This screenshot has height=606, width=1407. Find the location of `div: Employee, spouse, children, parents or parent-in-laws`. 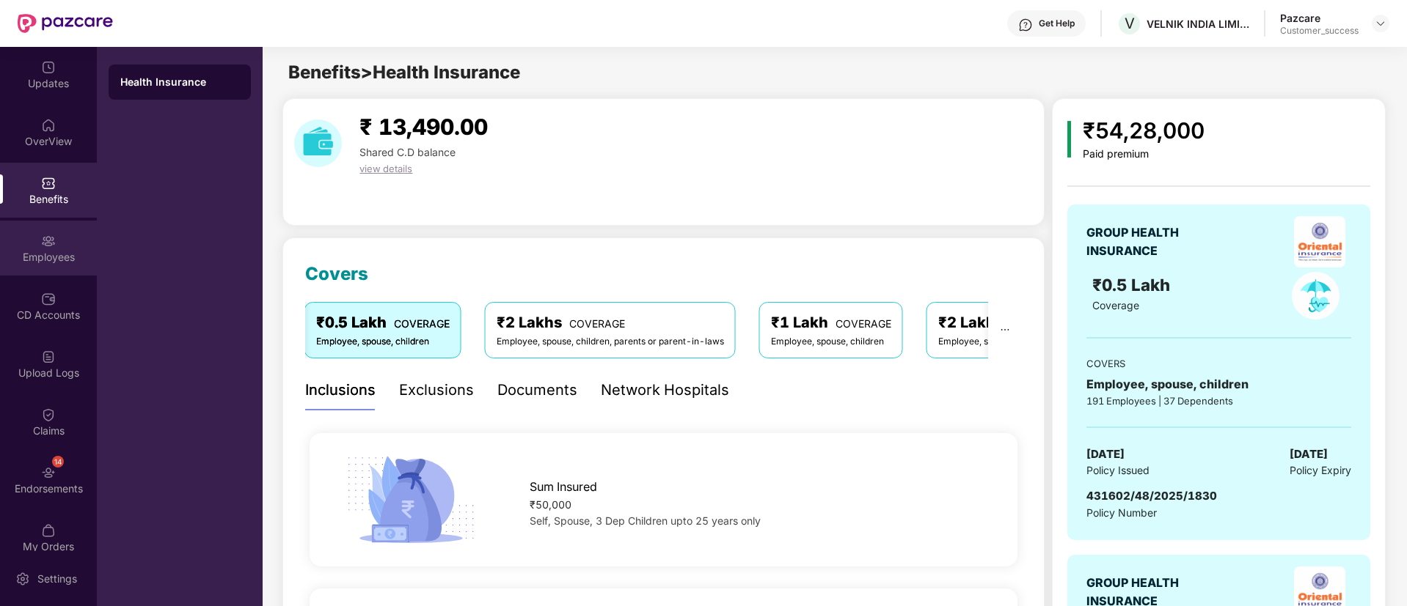

div: Employee, spouse, children, parents or parent-in-laws is located at coordinates (610, 342).